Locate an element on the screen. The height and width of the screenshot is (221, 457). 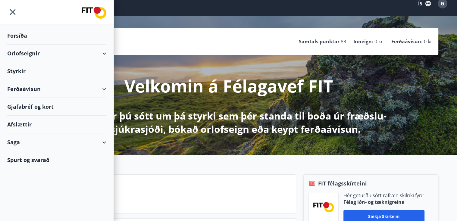
p: Hér getur þú sótt um þá styrki sem þér standa til boða úr fræðslu- og sjúkrasjóði, bókað orlofsei... is located at coordinates (229, 123).